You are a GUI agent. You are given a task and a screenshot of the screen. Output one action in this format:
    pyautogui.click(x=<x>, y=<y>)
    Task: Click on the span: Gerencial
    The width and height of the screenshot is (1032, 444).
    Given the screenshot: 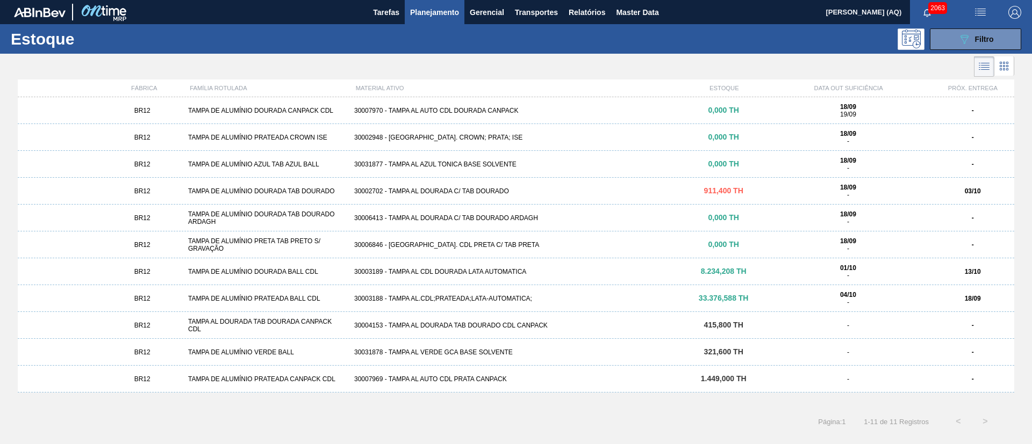 What is the action you would take?
    pyautogui.click(x=487, y=12)
    